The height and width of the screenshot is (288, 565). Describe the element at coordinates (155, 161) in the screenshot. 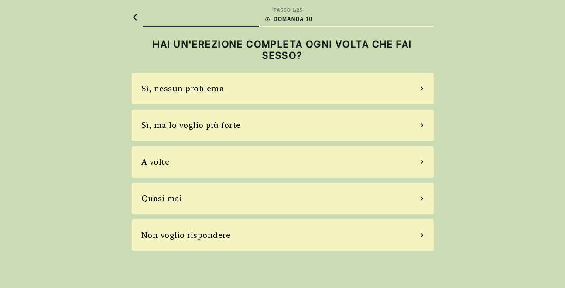

I see `div: A volte` at that location.